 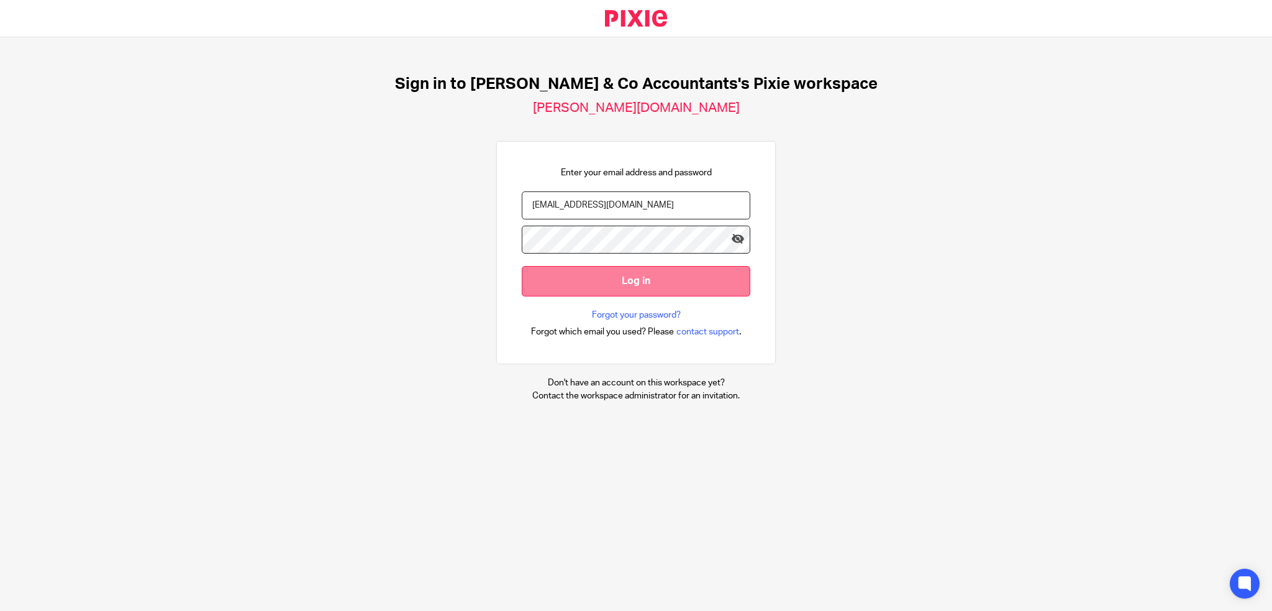 What do you see at coordinates (636, 396) in the screenshot?
I see `p: Contact the workspace administrator for an invitation.` at bounding box center [636, 396].